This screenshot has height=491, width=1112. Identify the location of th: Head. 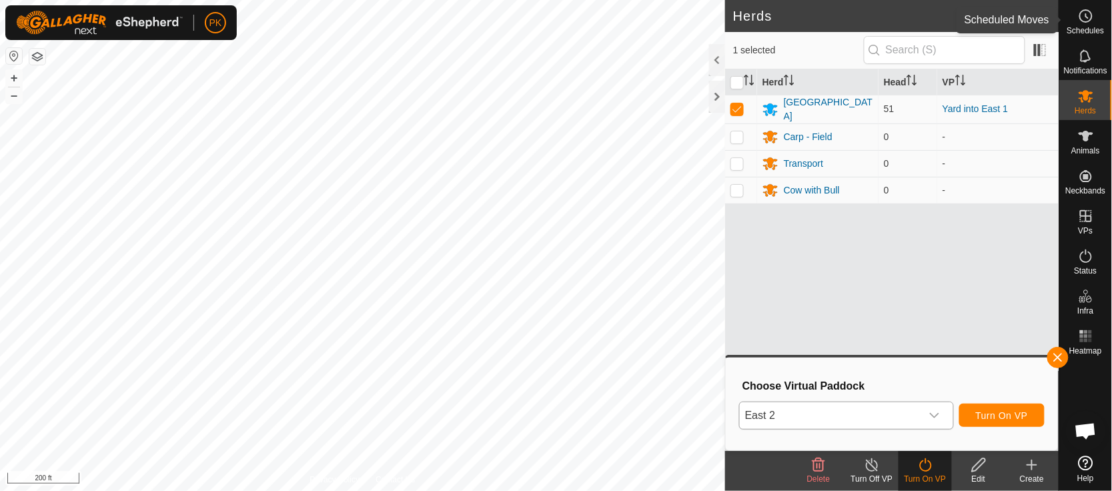
(908, 82).